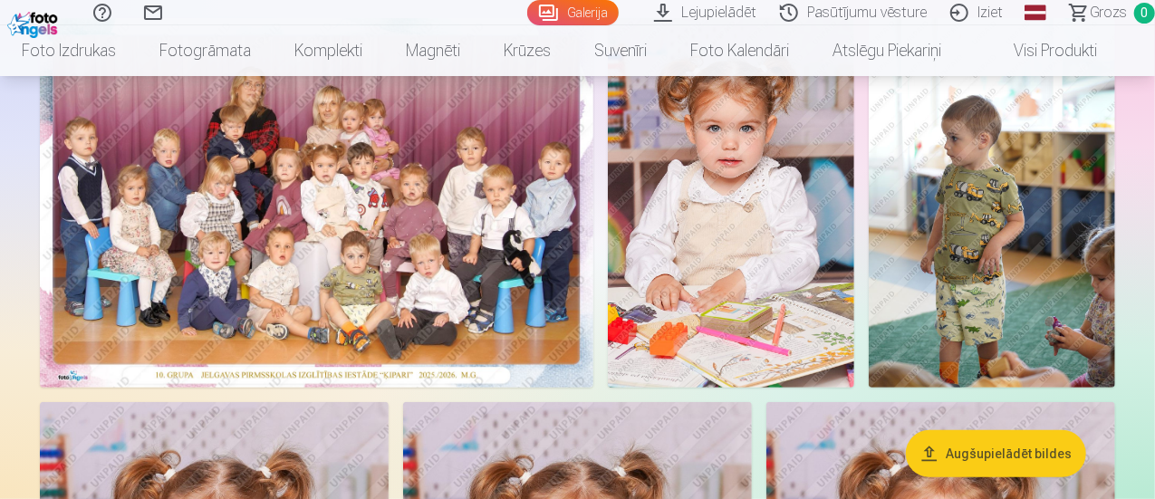  Describe the element at coordinates (621, 51) in the screenshot. I see `a: Suvenīri` at that location.